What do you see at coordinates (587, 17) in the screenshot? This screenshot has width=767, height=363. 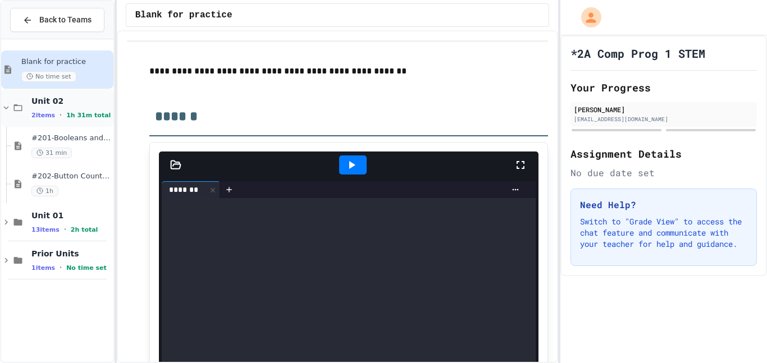 I see `div: My Account` at bounding box center [587, 17].